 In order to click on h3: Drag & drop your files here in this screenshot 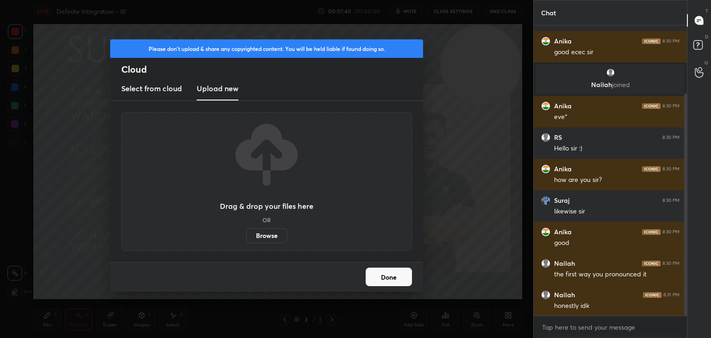, I will do `click(267, 206)`.